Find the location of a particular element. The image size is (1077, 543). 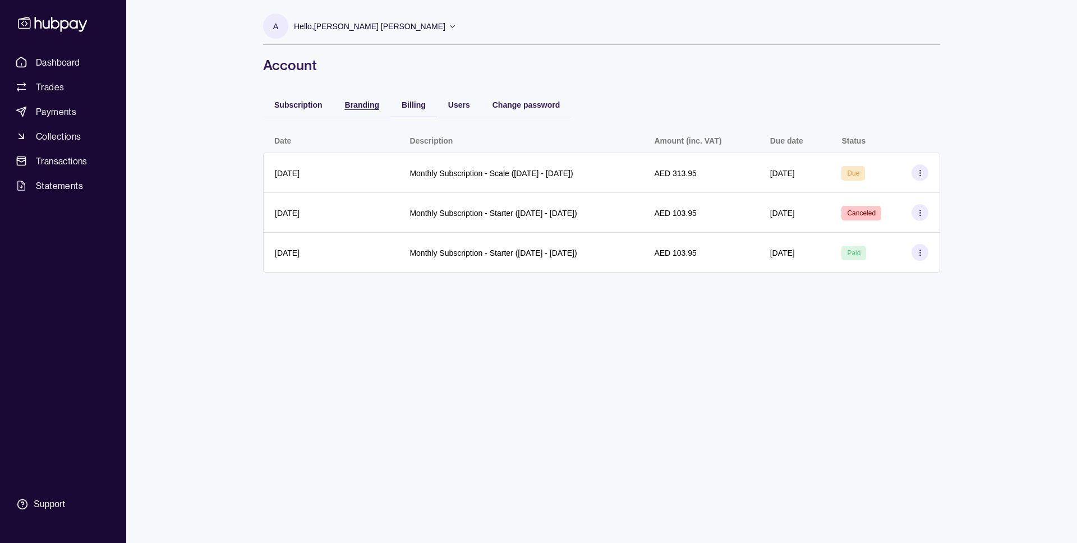

span: Dashboard is located at coordinates (58, 62).